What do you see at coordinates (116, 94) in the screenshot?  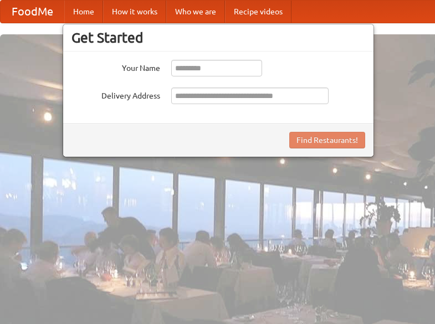 I see `label: Delivery Address` at bounding box center [116, 94].